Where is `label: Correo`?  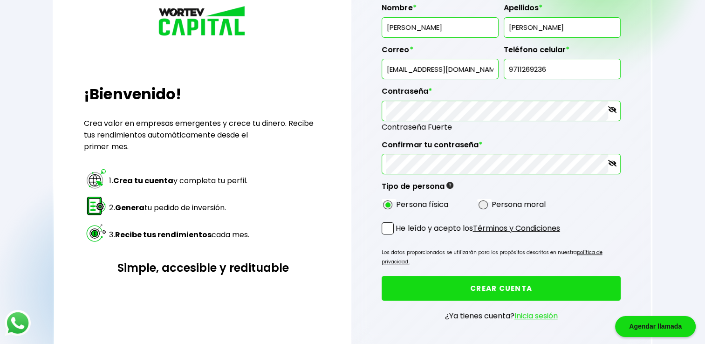
label: Correo is located at coordinates (440, 52).